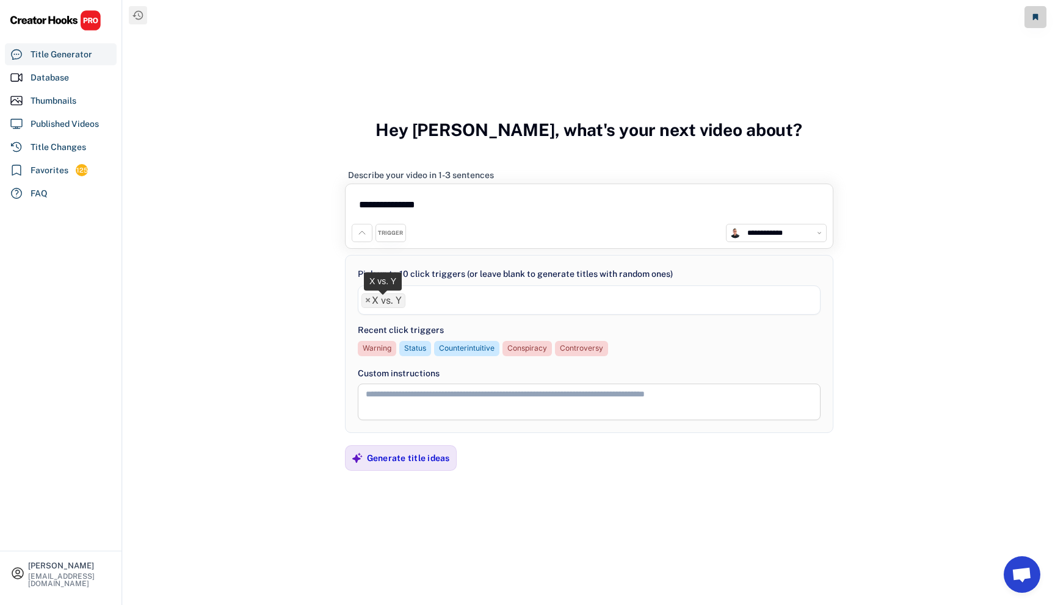 The width and height of the screenshot is (1055, 605). I want to click on div: Status, so click(415, 348).